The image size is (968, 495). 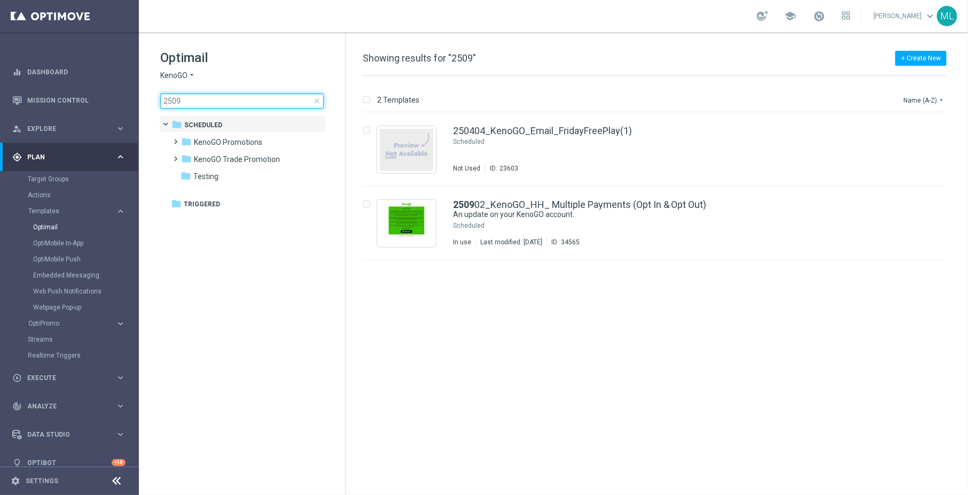 What do you see at coordinates (407, 223) in the screenshot?
I see `img: 34565.jpeg` at bounding box center [407, 223].